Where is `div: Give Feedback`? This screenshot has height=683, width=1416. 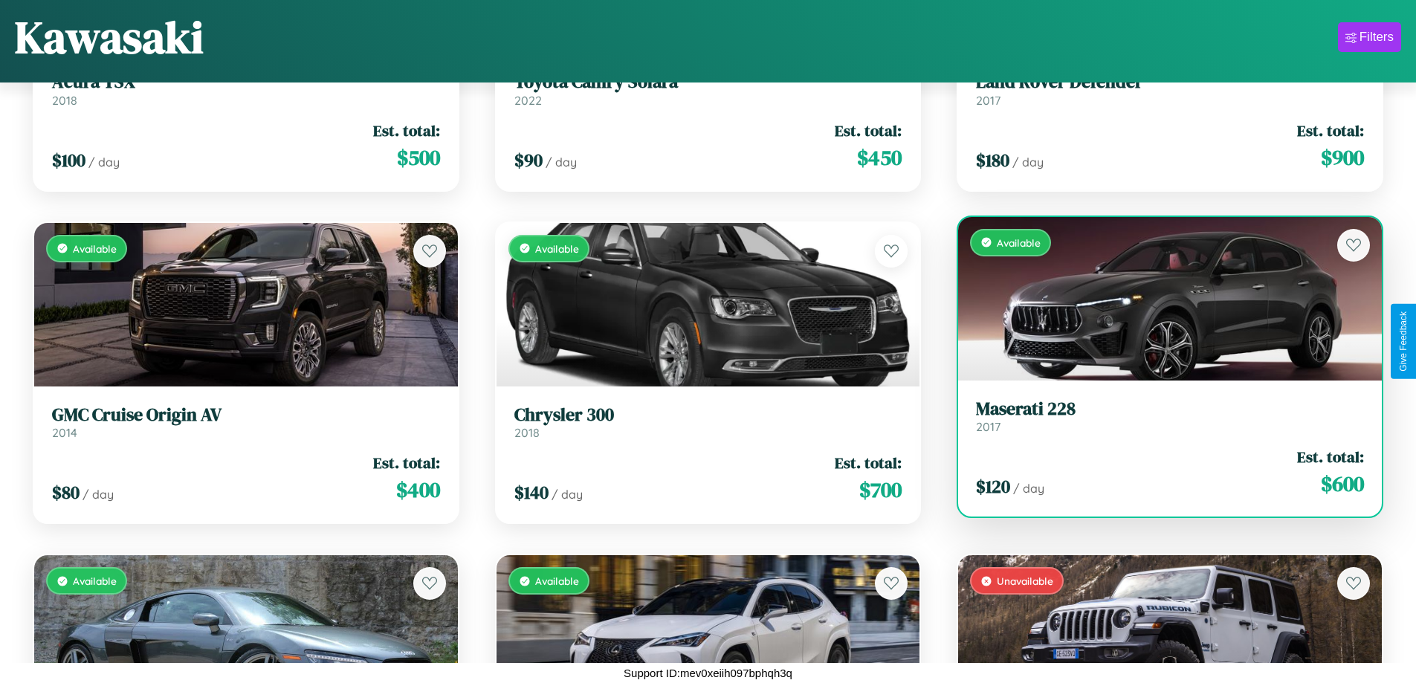
div: Give Feedback is located at coordinates (1403, 341).